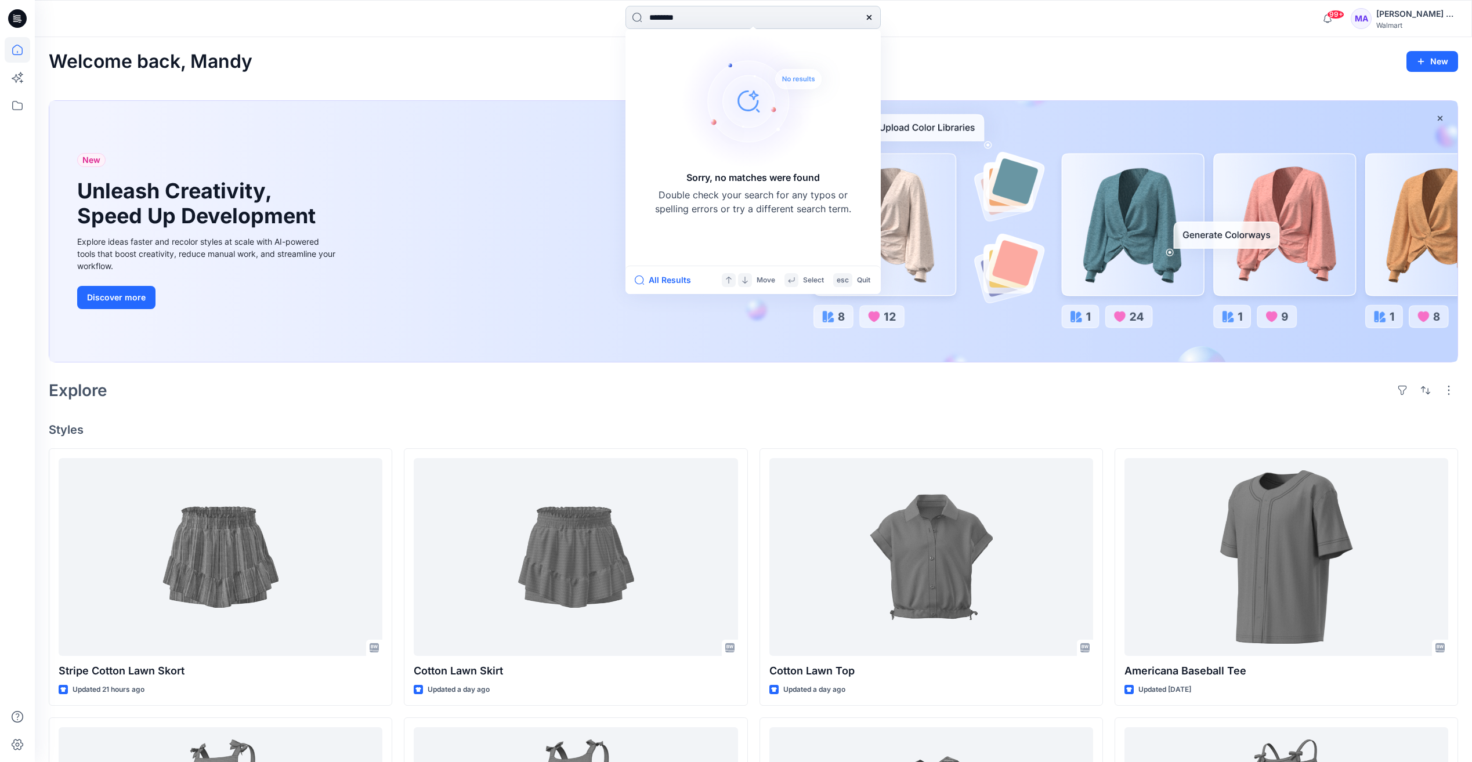 Image resolution: width=1472 pixels, height=762 pixels. What do you see at coordinates (116, 298) in the screenshot?
I see `button: Discover more` at bounding box center [116, 298].